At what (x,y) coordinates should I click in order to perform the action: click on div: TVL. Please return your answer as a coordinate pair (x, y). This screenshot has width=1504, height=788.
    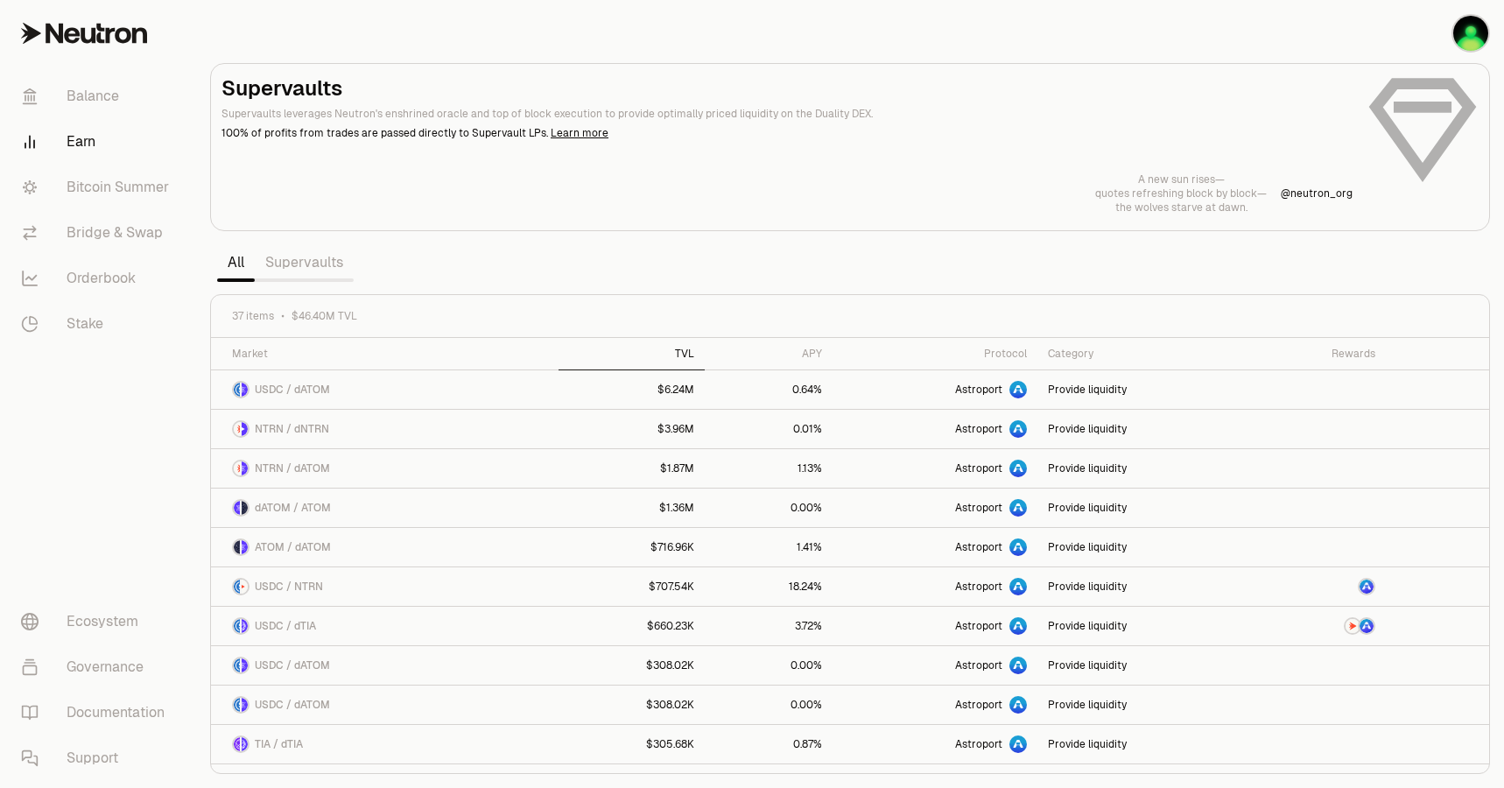
    Looking at the image, I should click on (631, 354).